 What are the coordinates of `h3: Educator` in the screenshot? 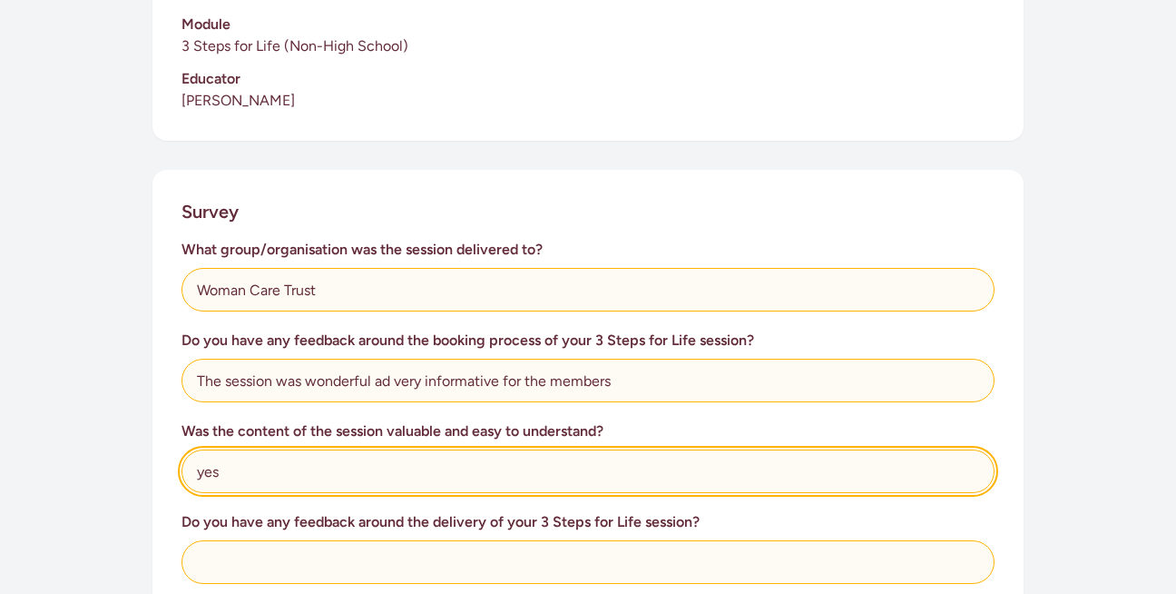 It's located at (588, 79).